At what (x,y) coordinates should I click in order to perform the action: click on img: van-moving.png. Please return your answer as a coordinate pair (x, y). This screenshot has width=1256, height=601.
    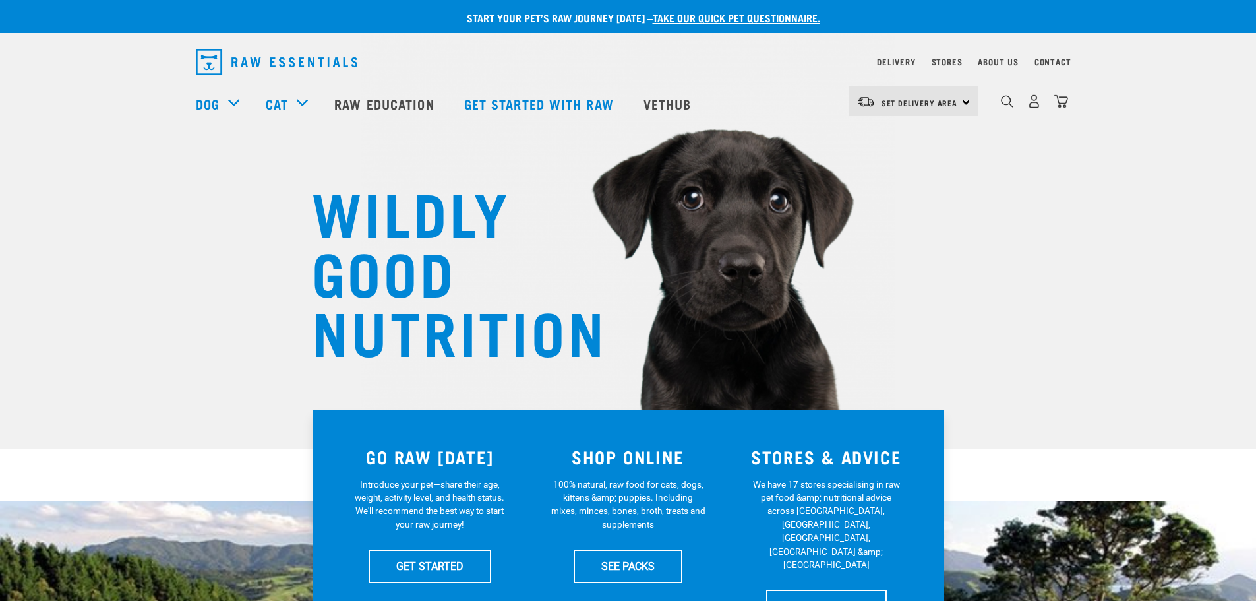
    Looking at the image, I should click on (866, 102).